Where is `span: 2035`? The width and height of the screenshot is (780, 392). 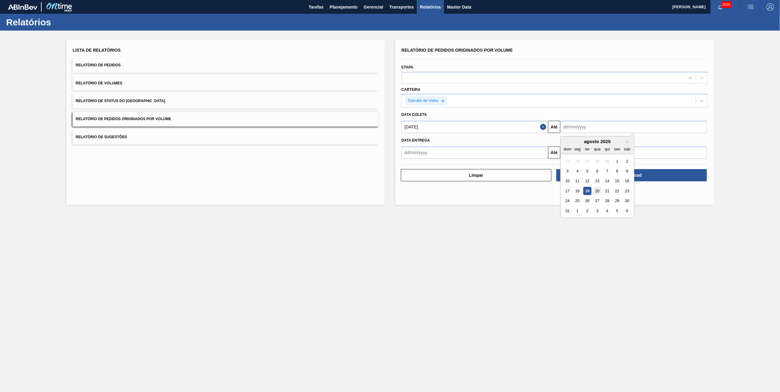
span: 2035 is located at coordinates (726, 5).